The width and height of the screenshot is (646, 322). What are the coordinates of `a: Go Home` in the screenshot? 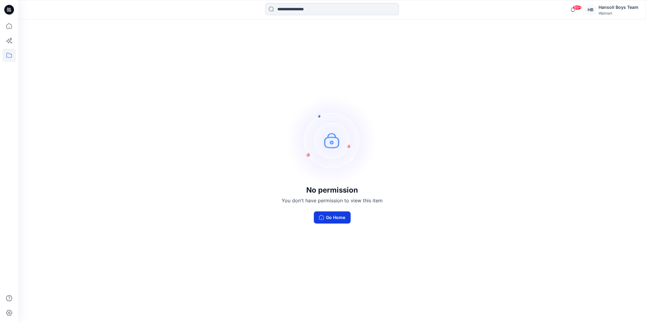 It's located at (332, 218).